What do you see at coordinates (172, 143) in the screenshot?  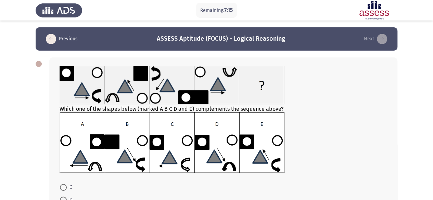 I see `img: UkFYYV8wODFfQi5wbmcxNjkxMzIzOTA4NDc5.png` at bounding box center [172, 143].